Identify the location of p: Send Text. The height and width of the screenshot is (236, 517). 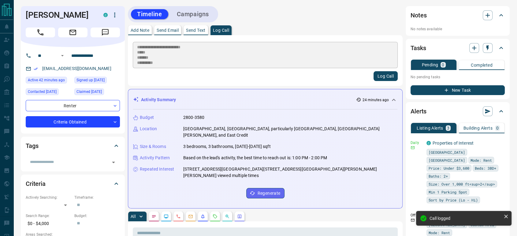
(196, 30).